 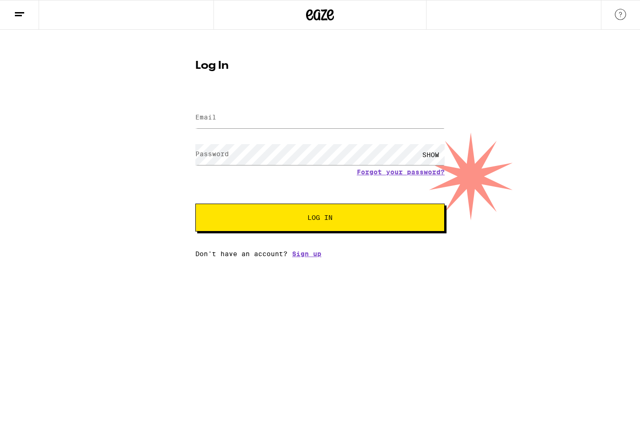 What do you see at coordinates (320, 218) in the screenshot?
I see `span: Log In` at bounding box center [320, 218].